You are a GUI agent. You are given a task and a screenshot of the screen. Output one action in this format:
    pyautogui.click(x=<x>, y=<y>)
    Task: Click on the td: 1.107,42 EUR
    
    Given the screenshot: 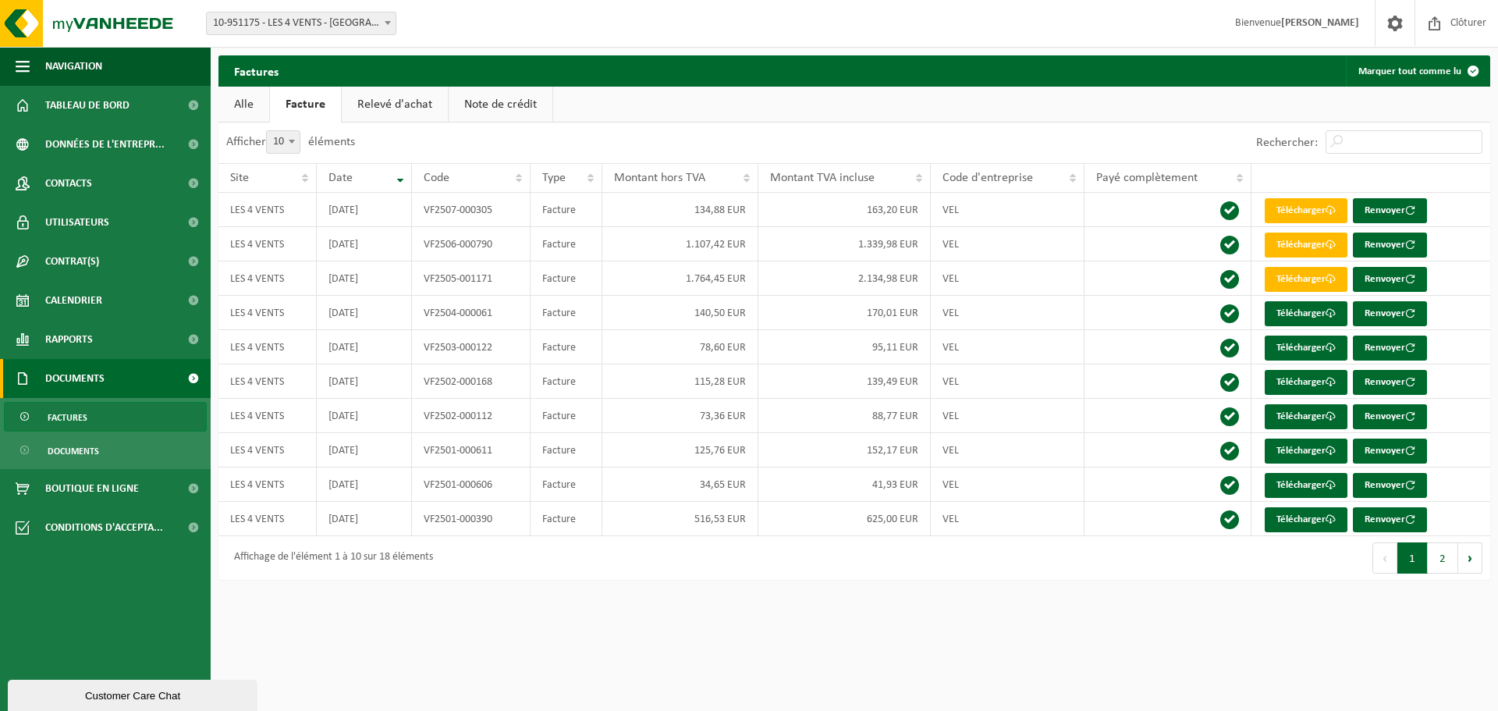 What is the action you would take?
    pyautogui.click(x=680, y=244)
    